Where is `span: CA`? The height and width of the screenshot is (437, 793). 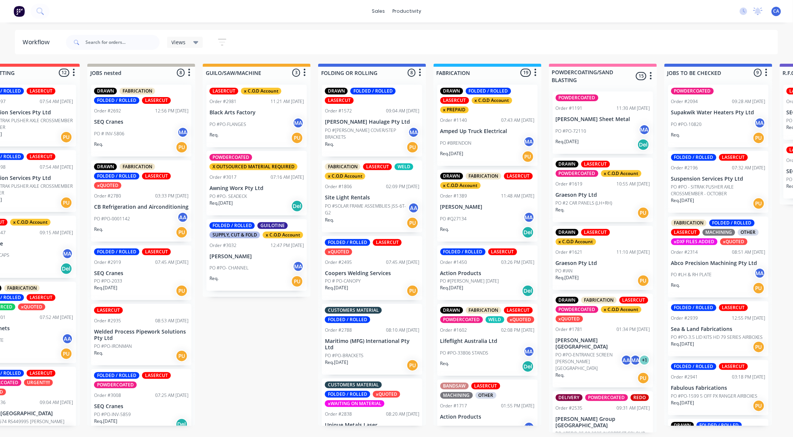
span: CA is located at coordinates (777, 11).